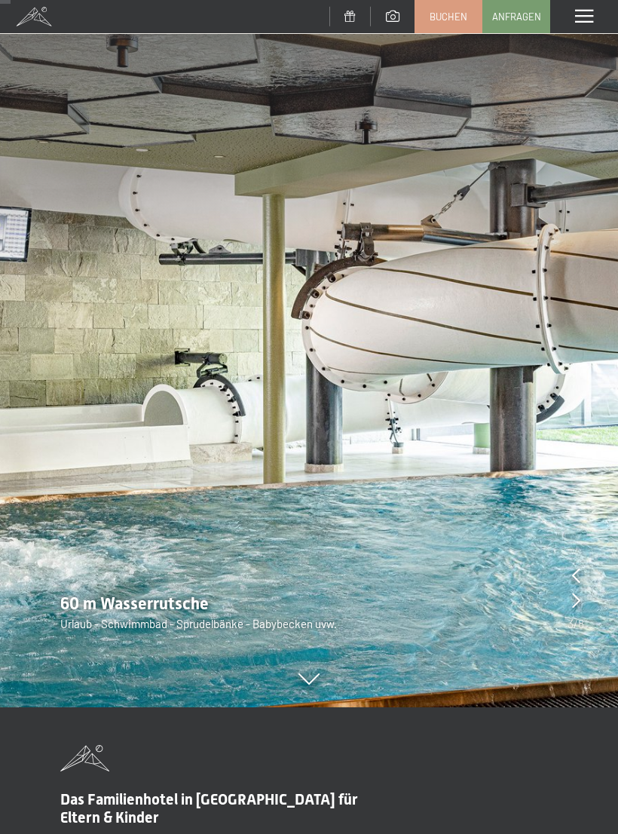 Image resolution: width=618 pixels, height=834 pixels. What do you see at coordinates (516, 17) in the screenshot?
I see `span: Anfragen` at bounding box center [516, 17].